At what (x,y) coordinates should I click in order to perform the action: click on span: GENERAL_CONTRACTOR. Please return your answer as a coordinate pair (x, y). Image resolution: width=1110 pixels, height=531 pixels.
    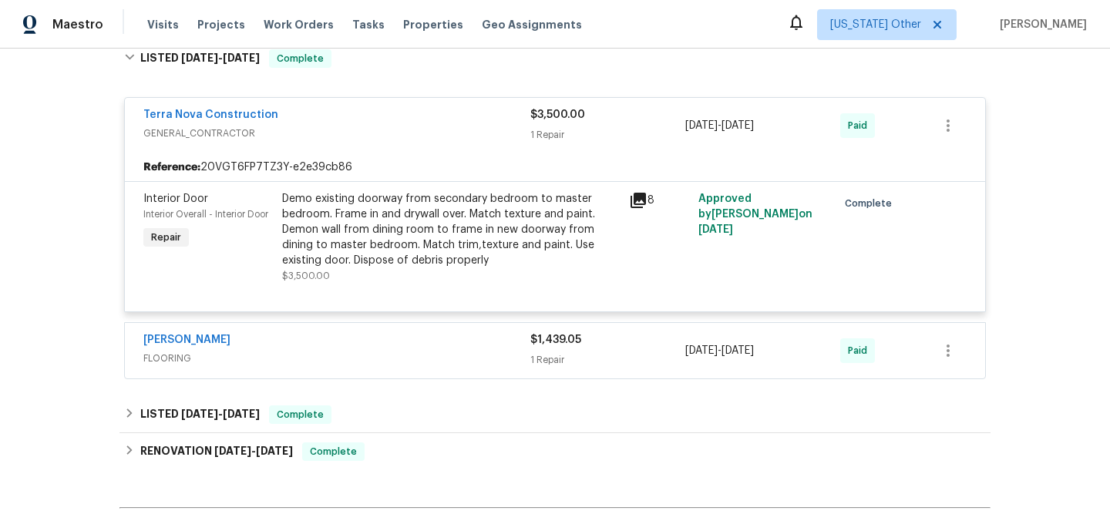
    Looking at the image, I should click on (337, 133).